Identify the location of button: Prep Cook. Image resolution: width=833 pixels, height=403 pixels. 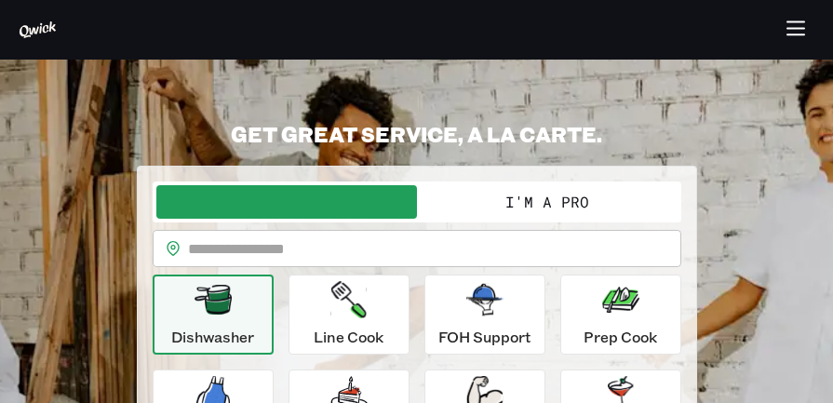
(621, 315).